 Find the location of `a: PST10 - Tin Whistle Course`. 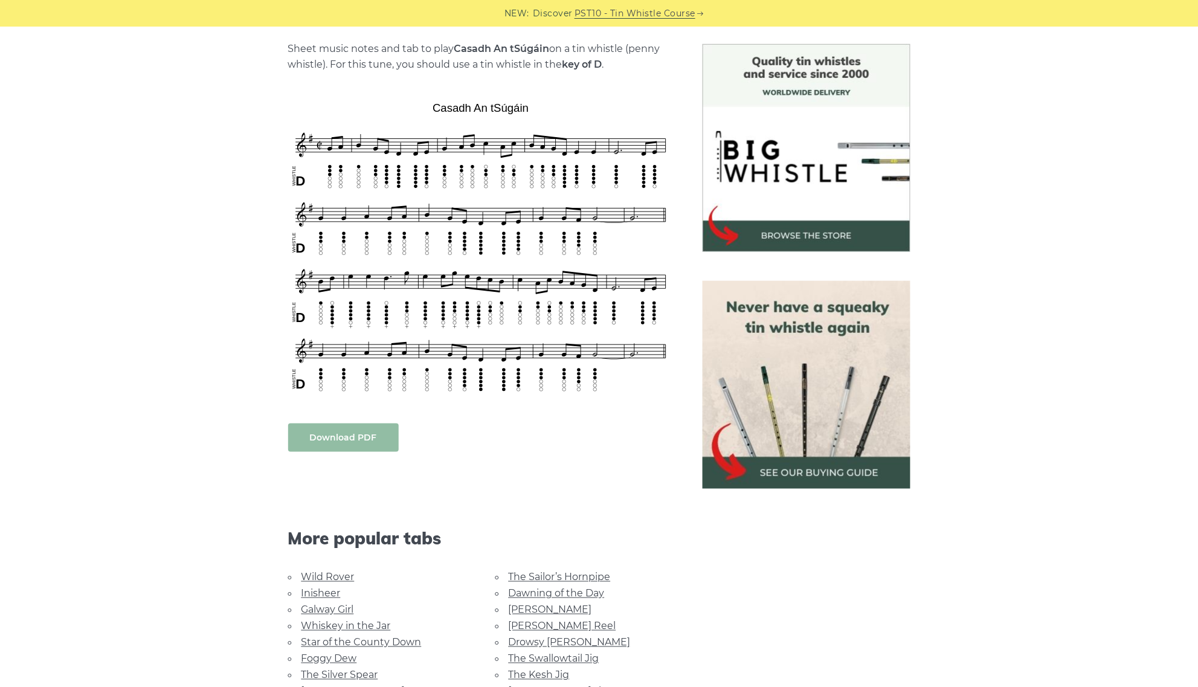

a: PST10 - Tin Whistle Course is located at coordinates (635, 13).